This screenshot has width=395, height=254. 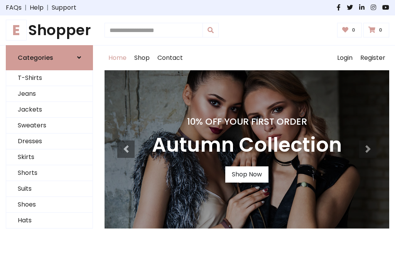 I want to click on a: Suits, so click(x=49, y=188).